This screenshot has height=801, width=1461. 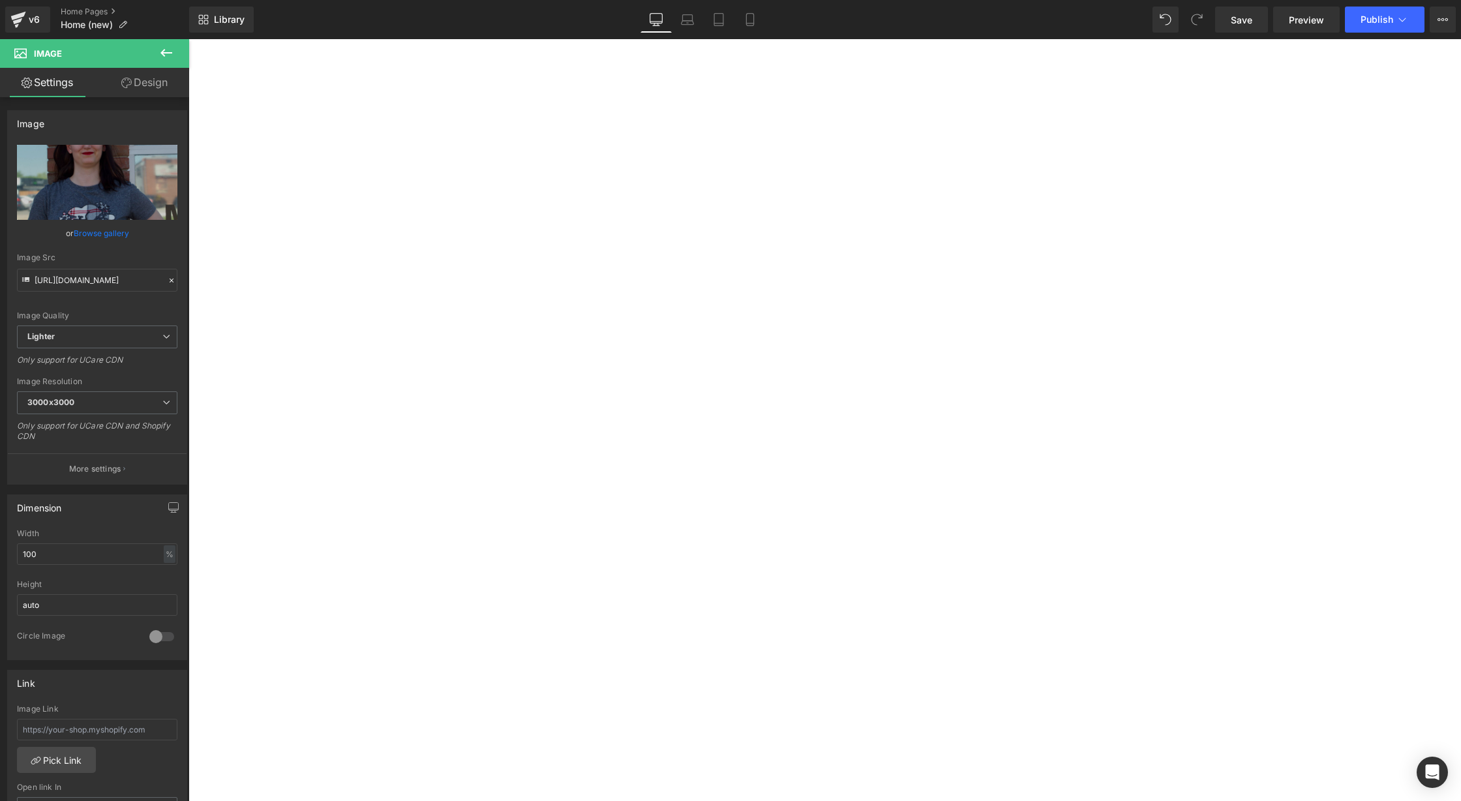 I want to click on span: Home (new), so click(x=87, y=25).